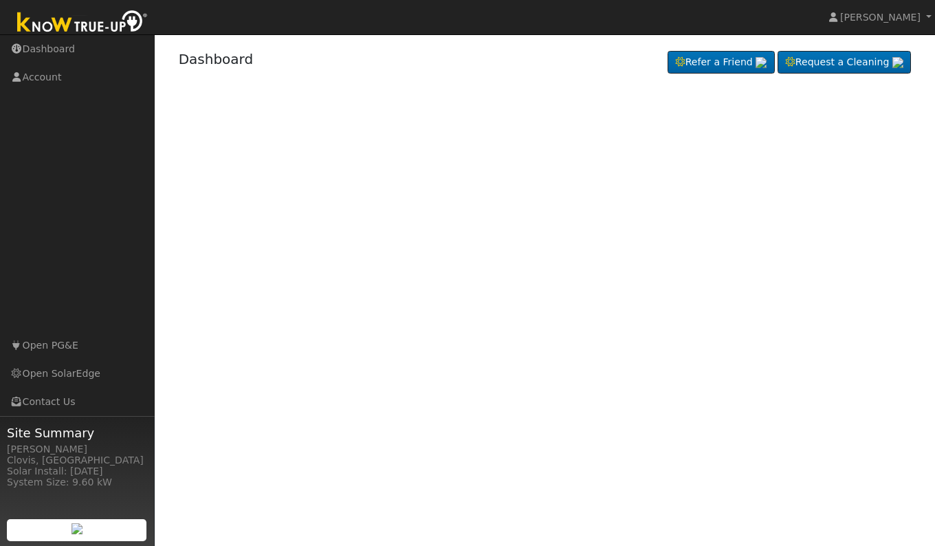 The height and width of the screenshot is (546, 935). I want to click on span: Site Summary, so click(77, 432).